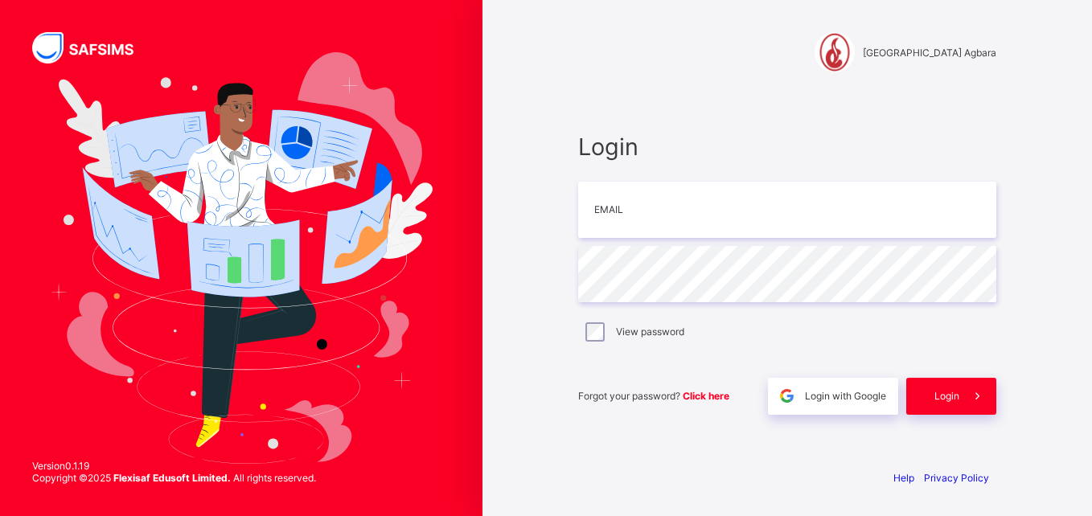 The width and height of the screenshot is (1092, 516). I want to click on a: Click here, so click(706, 395).